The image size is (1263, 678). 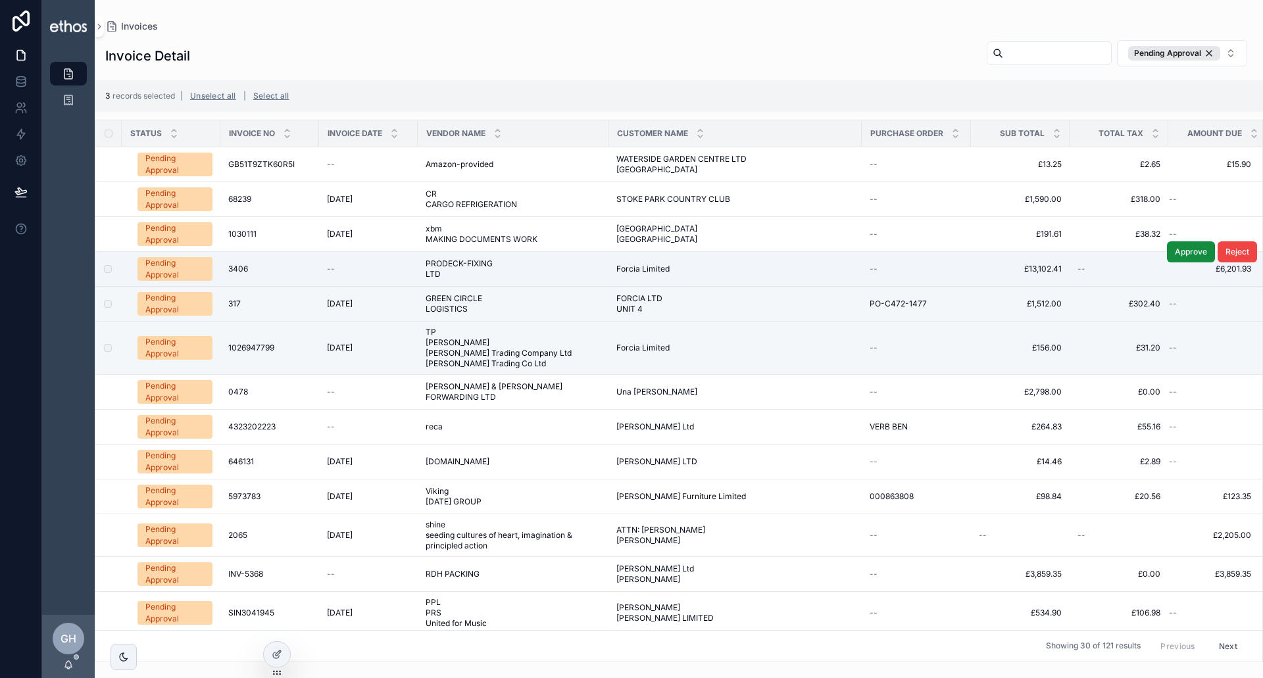 What do you see at coordinates (916, 496) in the screenshot?
I see `a: 000863808` at bounding box center [916, 496].